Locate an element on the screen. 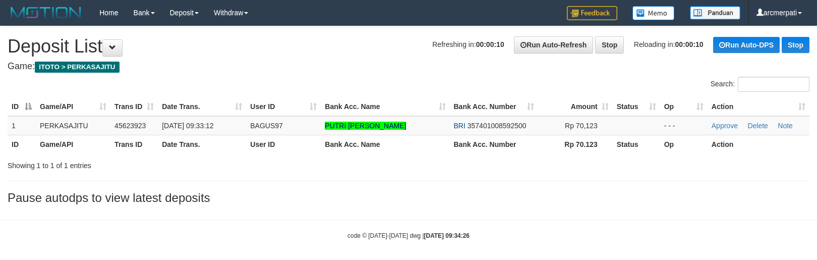 Image resolution: width=817 pixels, height=260 pixels. th: ID is located at coordinates (22, 144).